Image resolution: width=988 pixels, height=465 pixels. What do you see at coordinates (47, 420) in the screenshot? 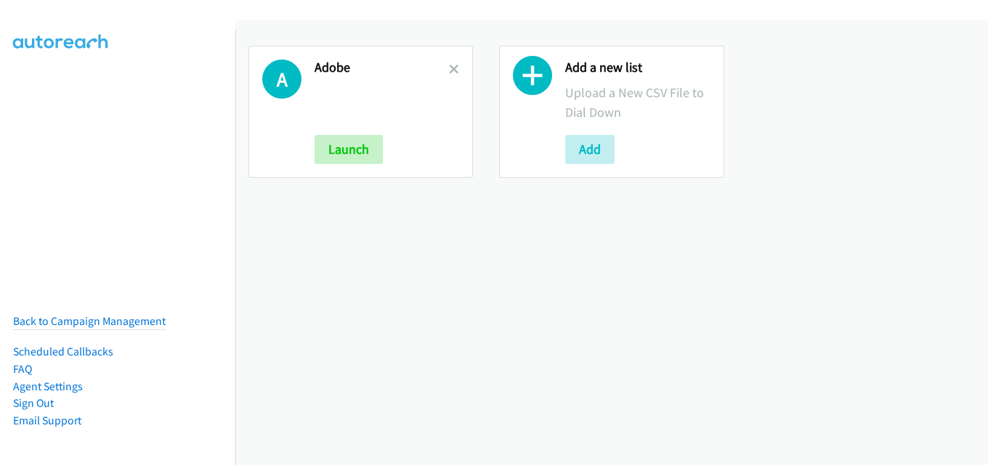
I see `a: Email Support` at bounding box center [47, 420].